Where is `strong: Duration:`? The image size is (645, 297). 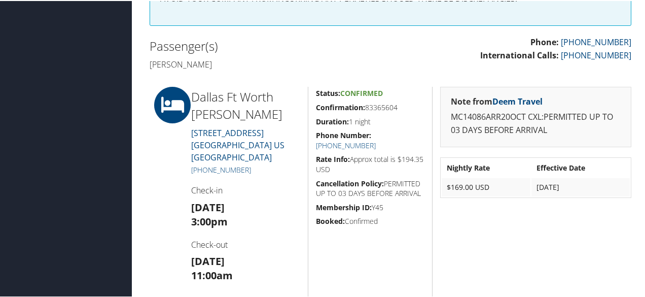
strong: Duration: is located at coordinates (332, 120).